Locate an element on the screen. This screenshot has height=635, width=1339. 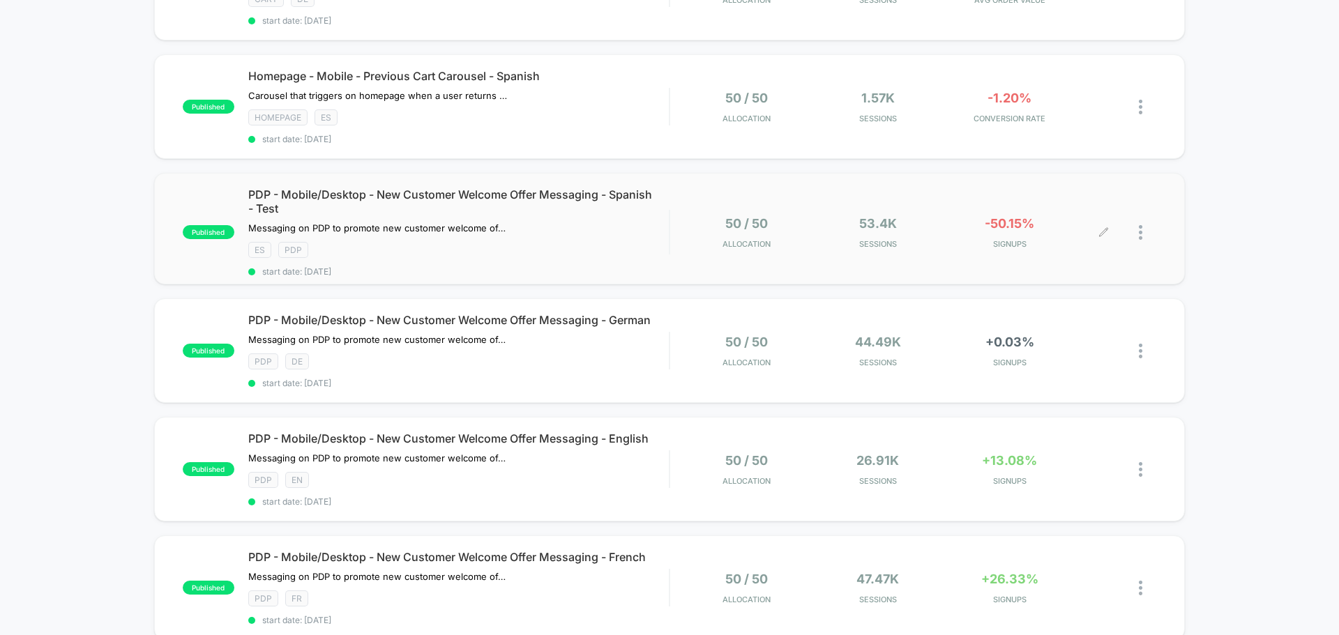
span: DE is located at coordinates (297, 361).